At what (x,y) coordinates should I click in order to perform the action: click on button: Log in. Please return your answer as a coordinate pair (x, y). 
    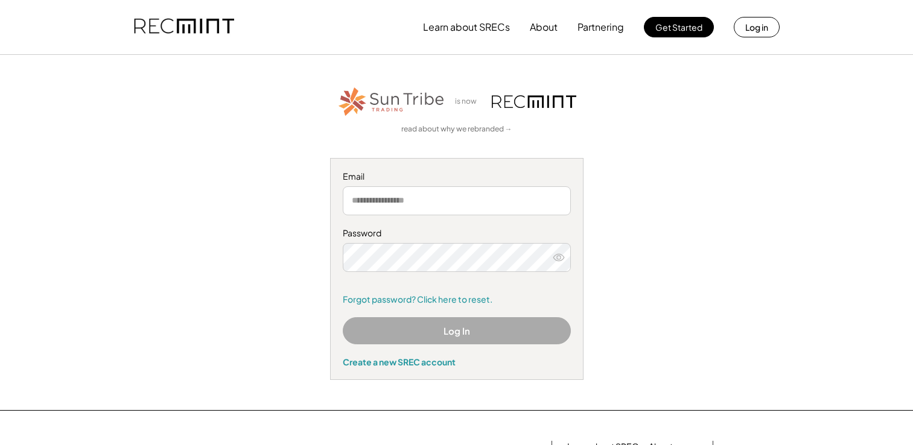
    Looking at the image, I should click on (757, 27).